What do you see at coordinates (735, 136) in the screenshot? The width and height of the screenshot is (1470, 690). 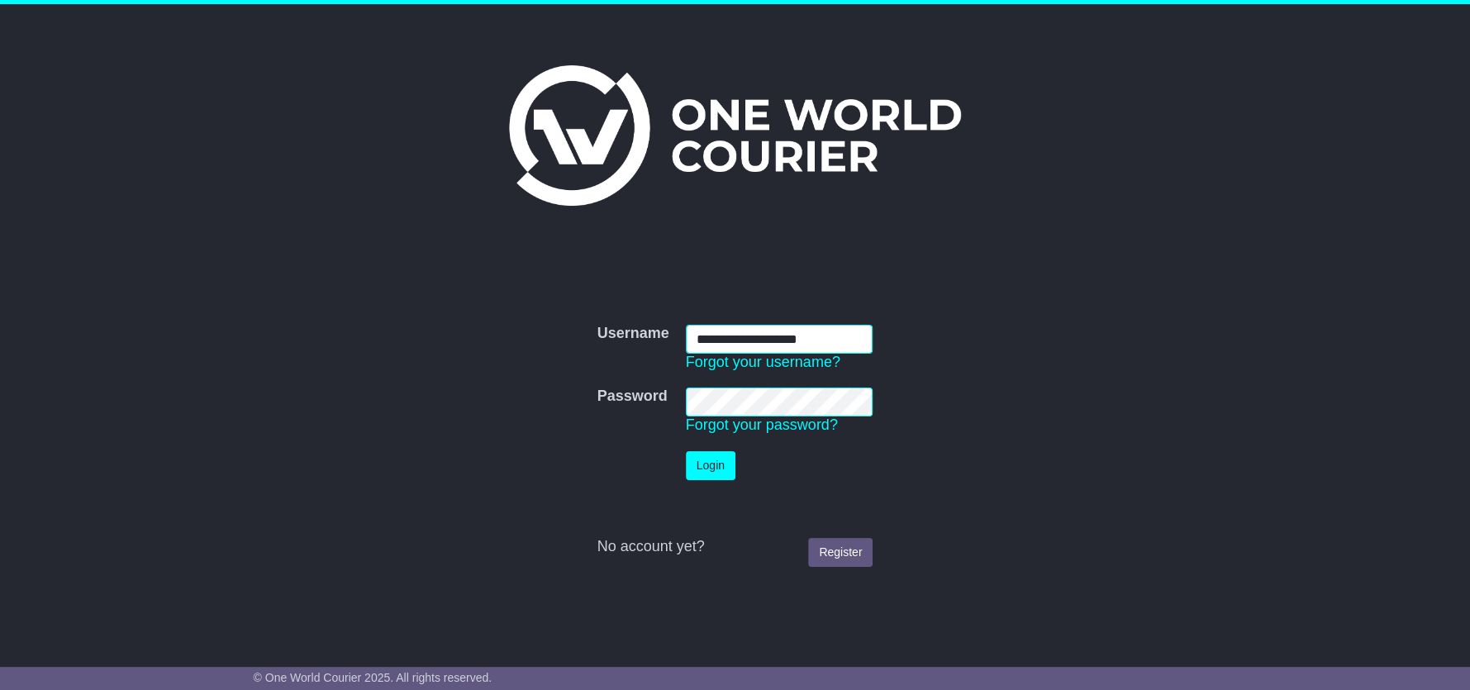 I see `img: One World` at bounding box center [735, 136].